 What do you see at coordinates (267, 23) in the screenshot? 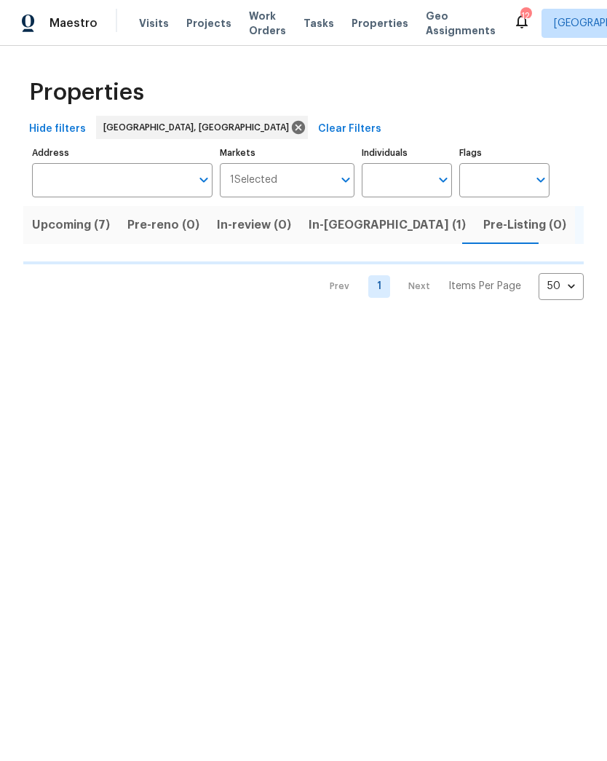
I see `span: Work Orders` at bounding box center [267, 23].